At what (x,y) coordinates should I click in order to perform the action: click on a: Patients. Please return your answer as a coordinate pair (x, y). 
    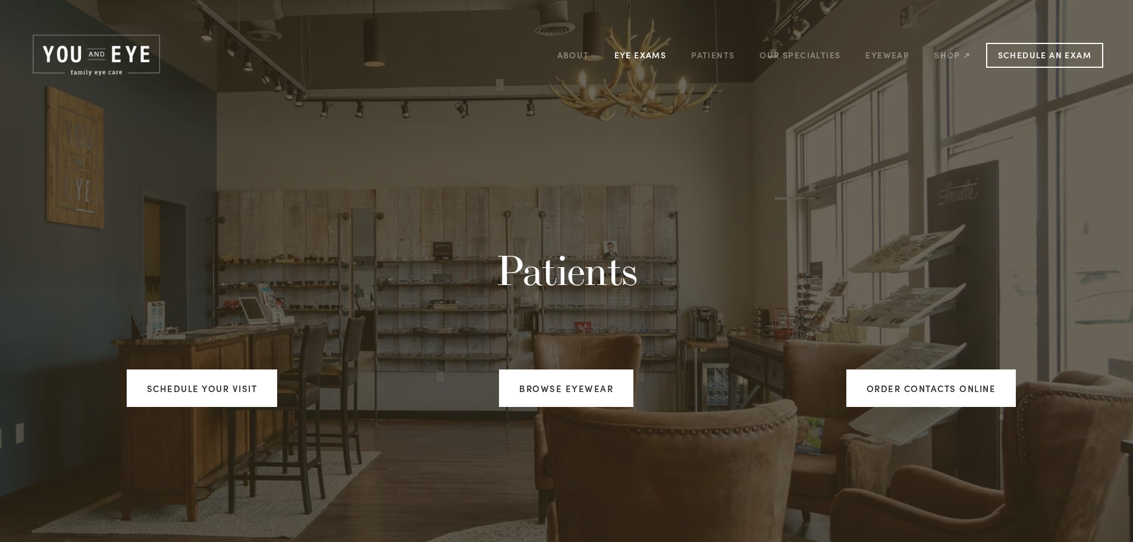
    Looking at the image, I should click on (712, 55).